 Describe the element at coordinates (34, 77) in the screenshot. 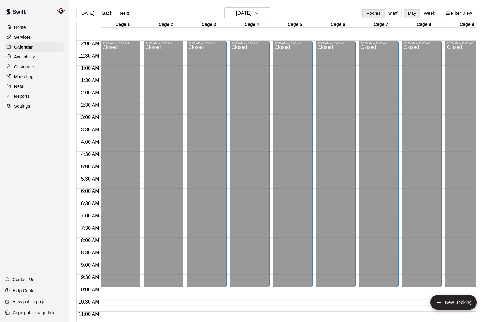

I see `div: Marketing` at that location.